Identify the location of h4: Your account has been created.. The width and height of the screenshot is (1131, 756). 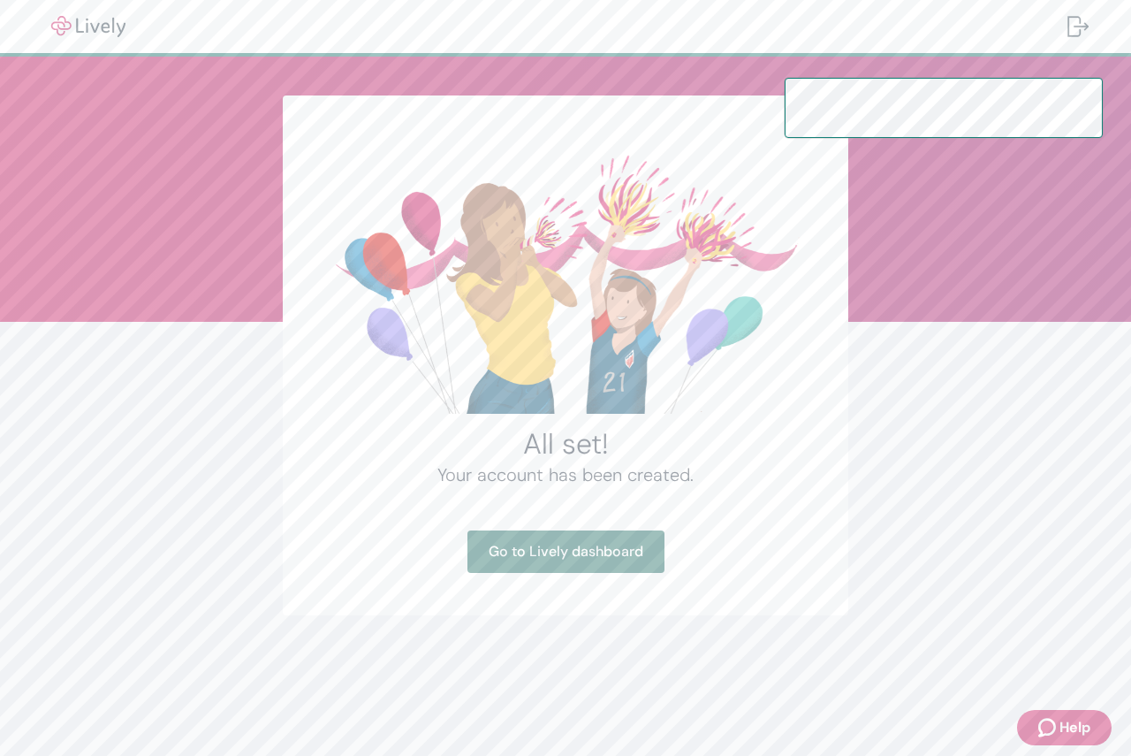
(566, 475).